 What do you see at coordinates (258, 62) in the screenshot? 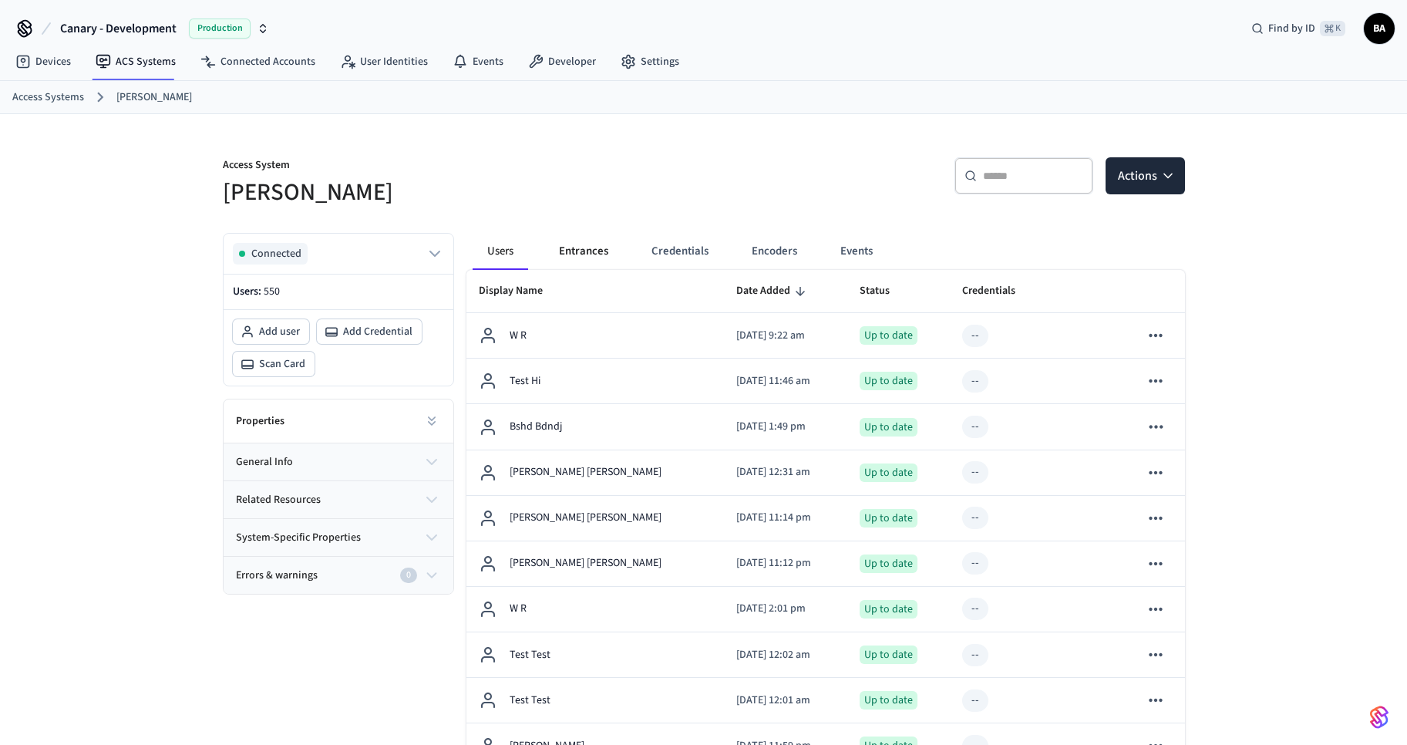
I see `a: Connected Accounts` at bounding box center [258, 62].